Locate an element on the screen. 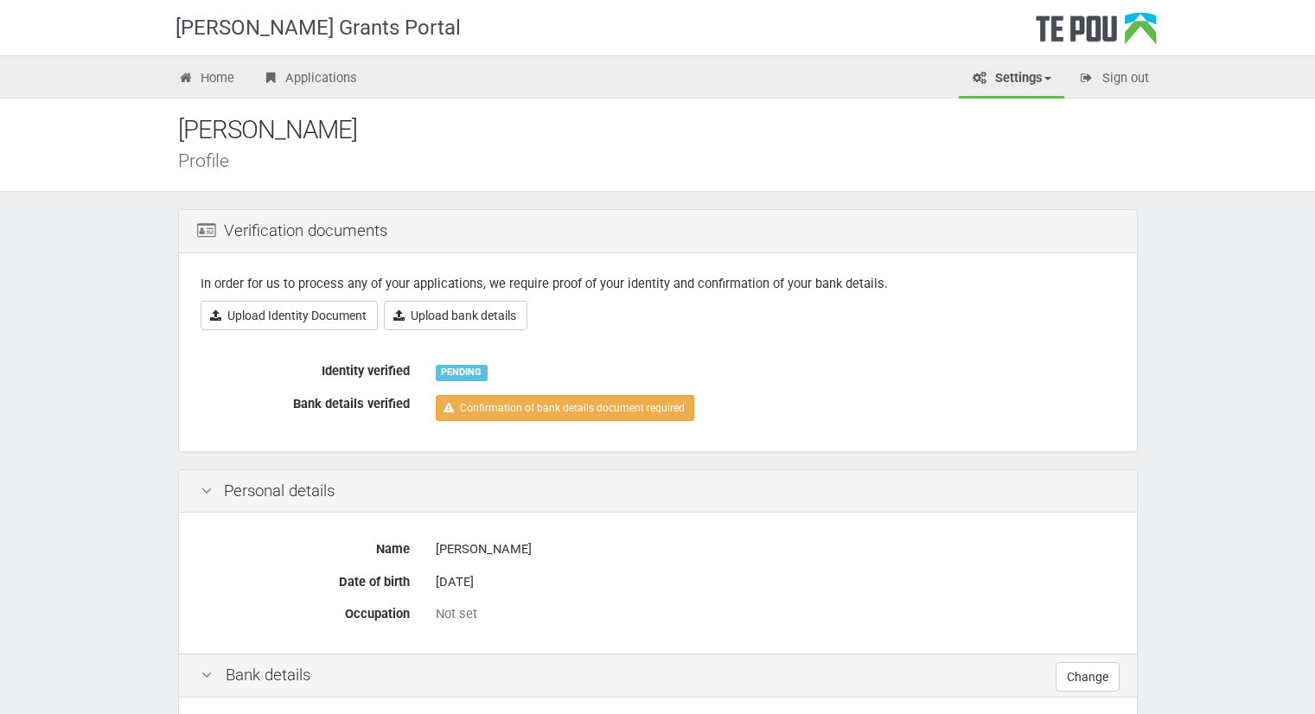 The width and height of the screenshot is (1315, 714). a: Confirmation of bank details document required is located at coordinates (565, 408).